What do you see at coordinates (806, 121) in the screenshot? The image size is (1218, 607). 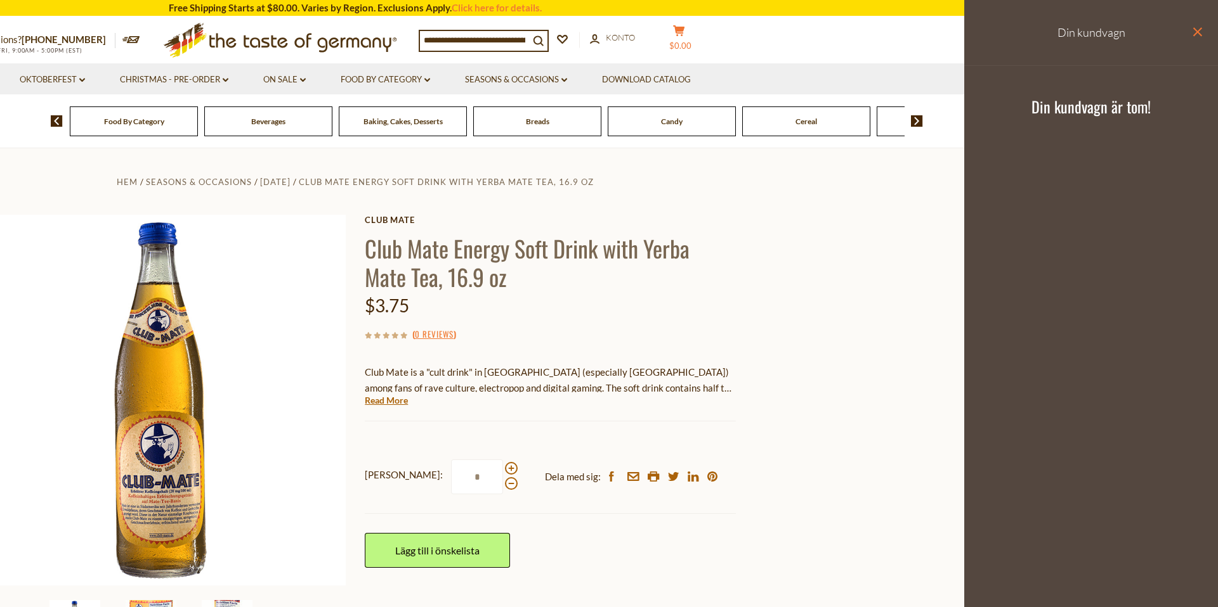 I see `a: Cereal` at bounding box center [806, 121].